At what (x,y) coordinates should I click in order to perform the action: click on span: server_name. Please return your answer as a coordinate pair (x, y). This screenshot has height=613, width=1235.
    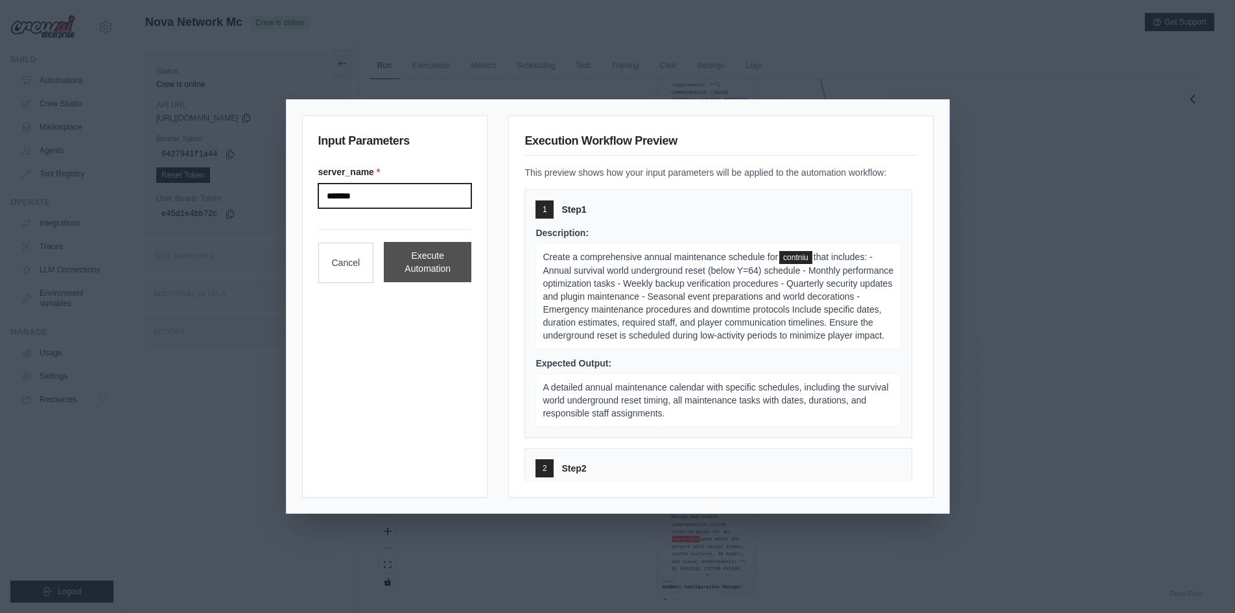
    Looking at the image, I should click on (795, 257).